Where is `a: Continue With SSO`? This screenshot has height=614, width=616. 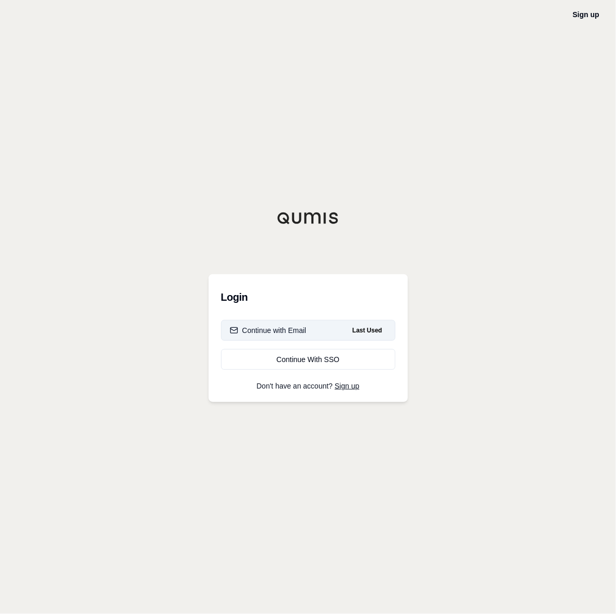
a: Continue With SSO is located at coordinates (308, 359).